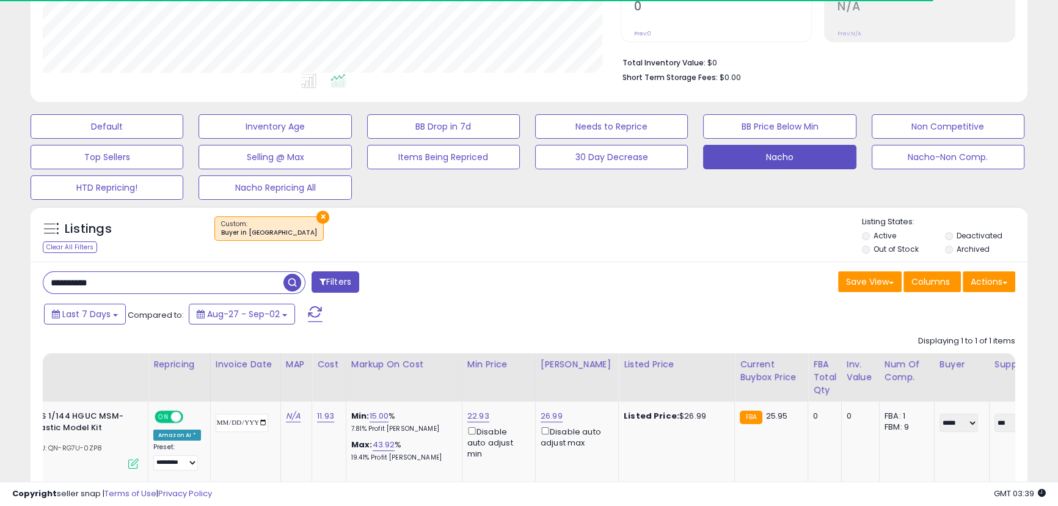  Describe the element at coordinates (824, 377) in the screenshot. I see `div: FBA Total Qty` at that location.